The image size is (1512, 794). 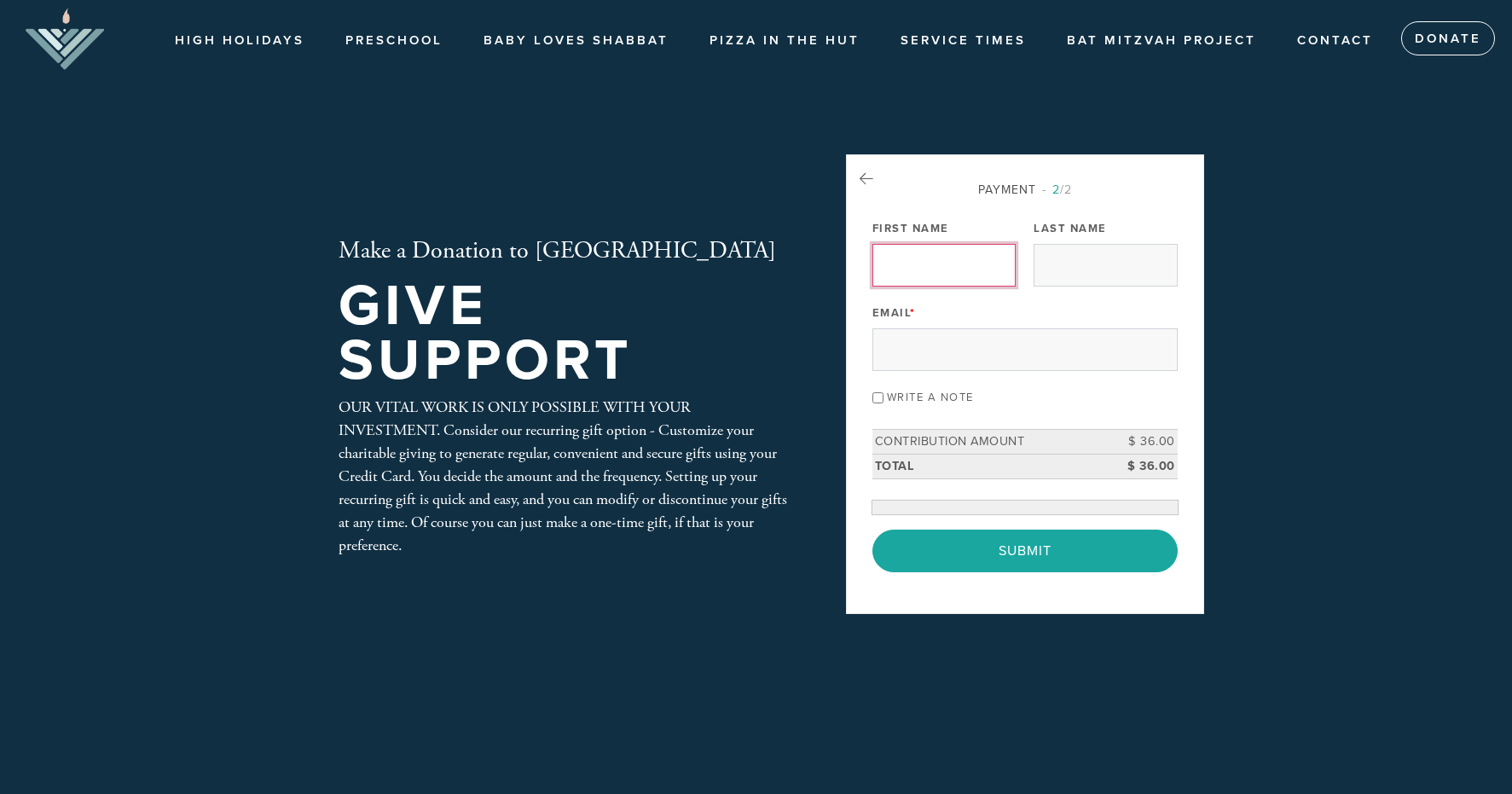 I want to click on label: Write a note, so click(x=930, y=397).